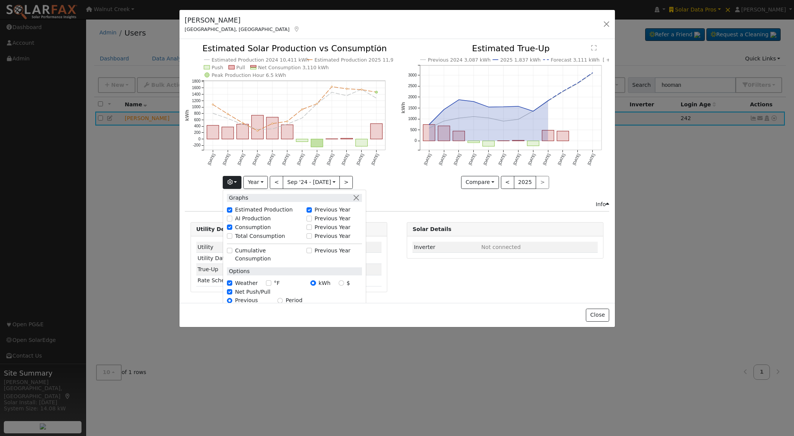 This screenshot has width=794, height=436. I want to click on label: Total Consumption, so click(260, 236).